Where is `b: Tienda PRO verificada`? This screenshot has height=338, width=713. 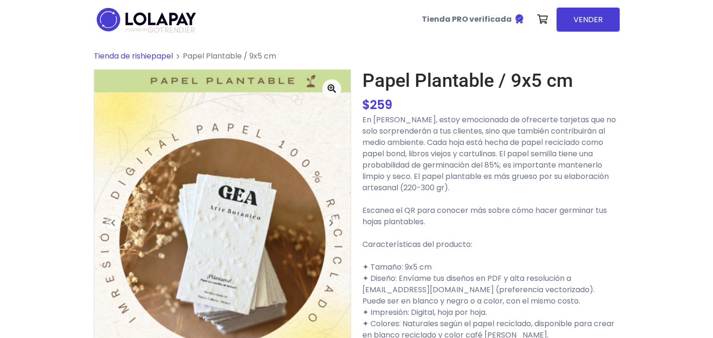
b: Tienda PRO verificada is located at coordinates (467, 19).